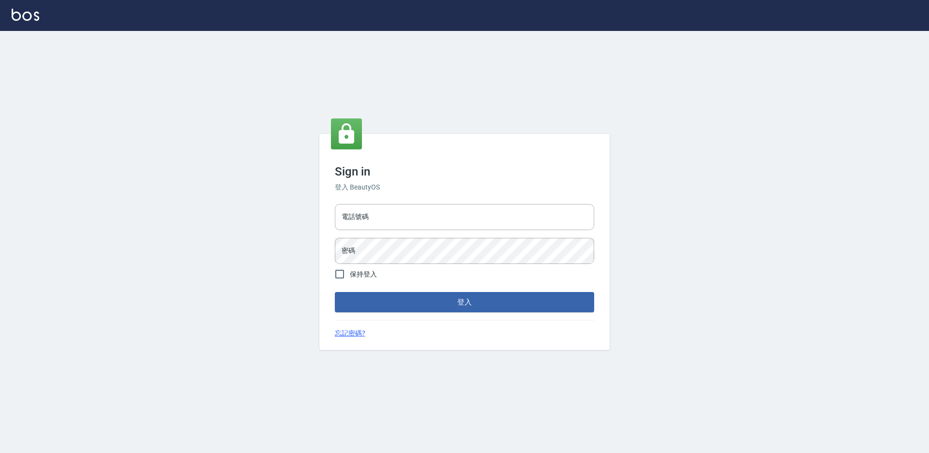 This screenshot has width=929, height=453. I want to click on h6: 登入 BeautyOS, so click(465, 187).